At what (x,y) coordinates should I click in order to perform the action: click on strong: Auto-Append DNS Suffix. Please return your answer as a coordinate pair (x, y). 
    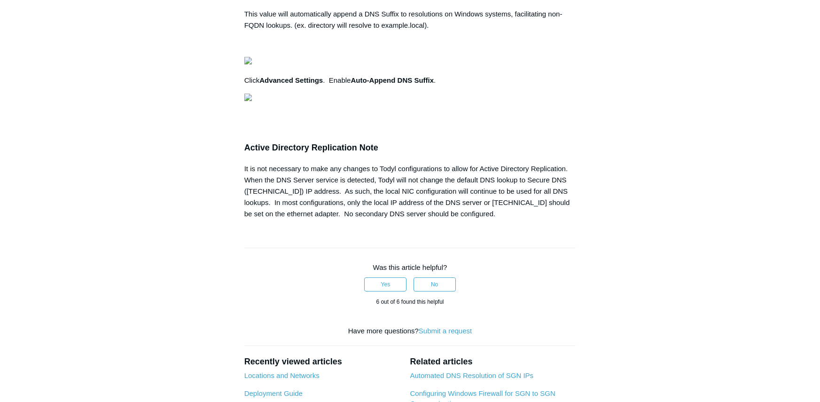
    Looking at the image, I should click on (392, 80).